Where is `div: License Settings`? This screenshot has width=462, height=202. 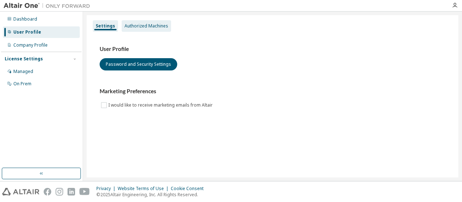
div: License Settings is located at coordinates (24, 59).